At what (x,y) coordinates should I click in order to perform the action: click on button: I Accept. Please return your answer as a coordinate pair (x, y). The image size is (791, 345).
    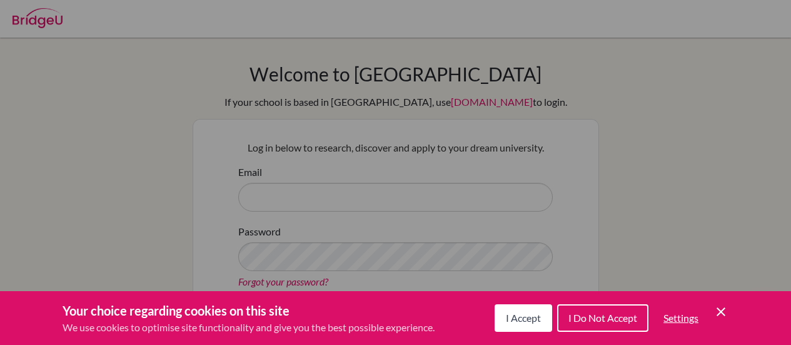
    Looking at the image, I should click on (524, 318).